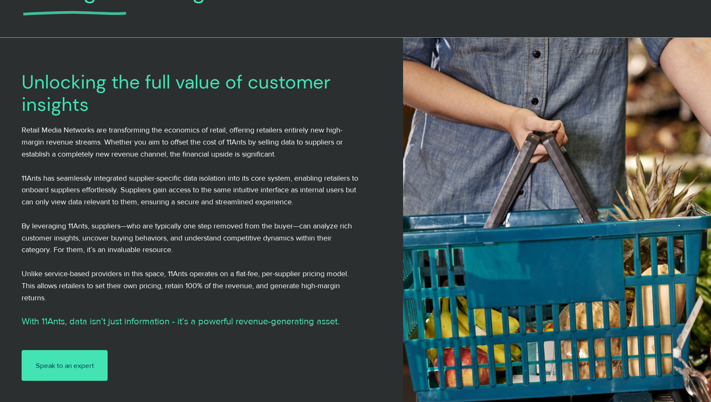  What do you see at coordinates (185, 286) in the screenshot?
I see `span: Unlike service-based providers in this space, 11Ants operates on a flat-fee, per-supplier pricing...` at bounding box center [185, 286].